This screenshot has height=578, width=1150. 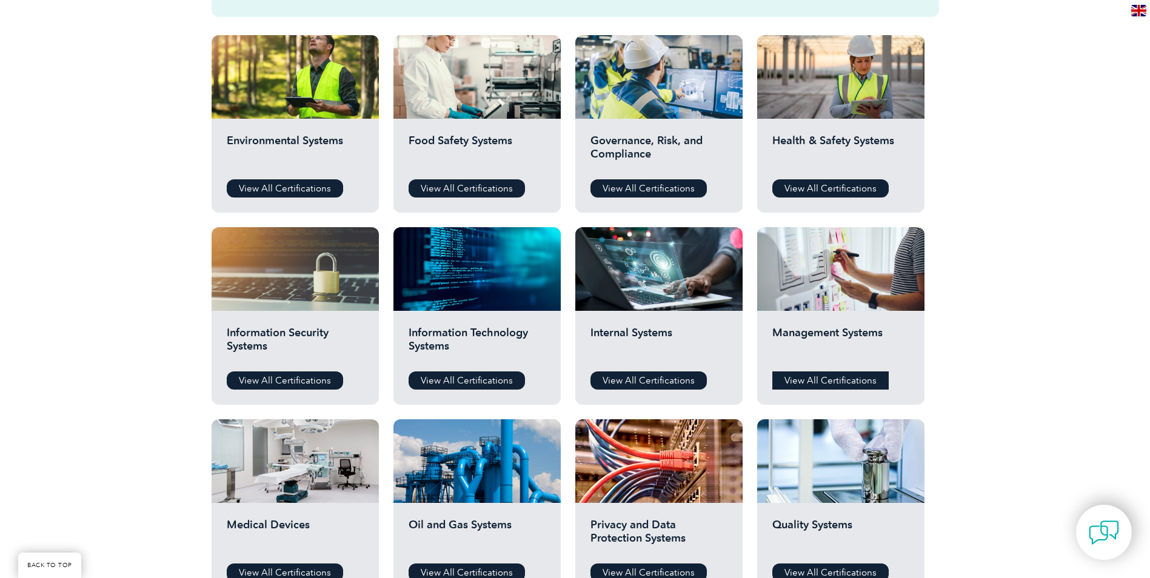 I want to click on h2: Internal Systems, so click(x=659, y=344).